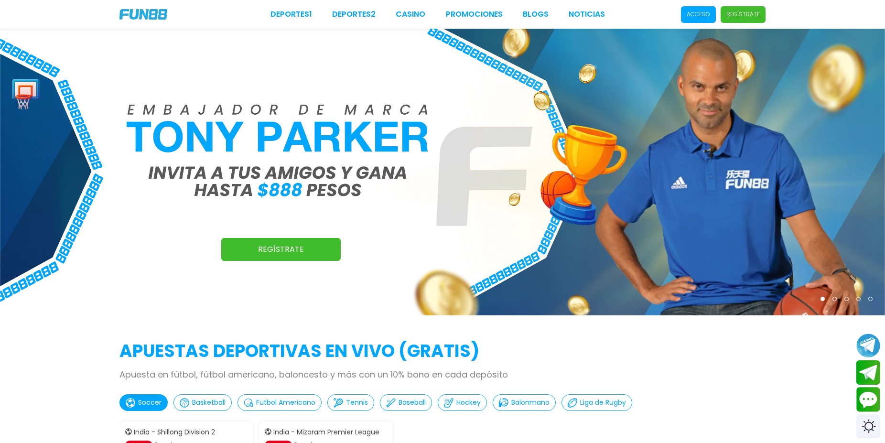  What do you see at coordinates (462, 403) in the screenshot?
I see `button: Hockey` at bounding box center [462, 403].